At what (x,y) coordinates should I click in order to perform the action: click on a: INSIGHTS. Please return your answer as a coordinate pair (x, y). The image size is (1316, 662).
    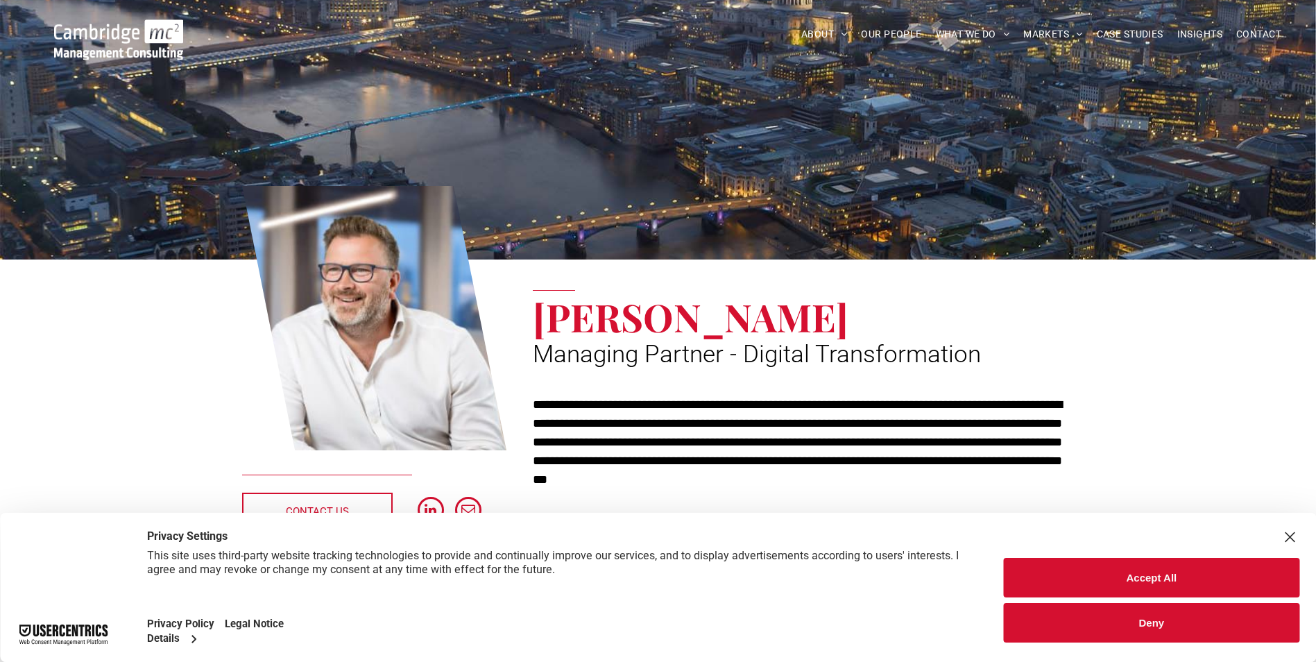
    Looking at the image, I should click on (1199, 34).